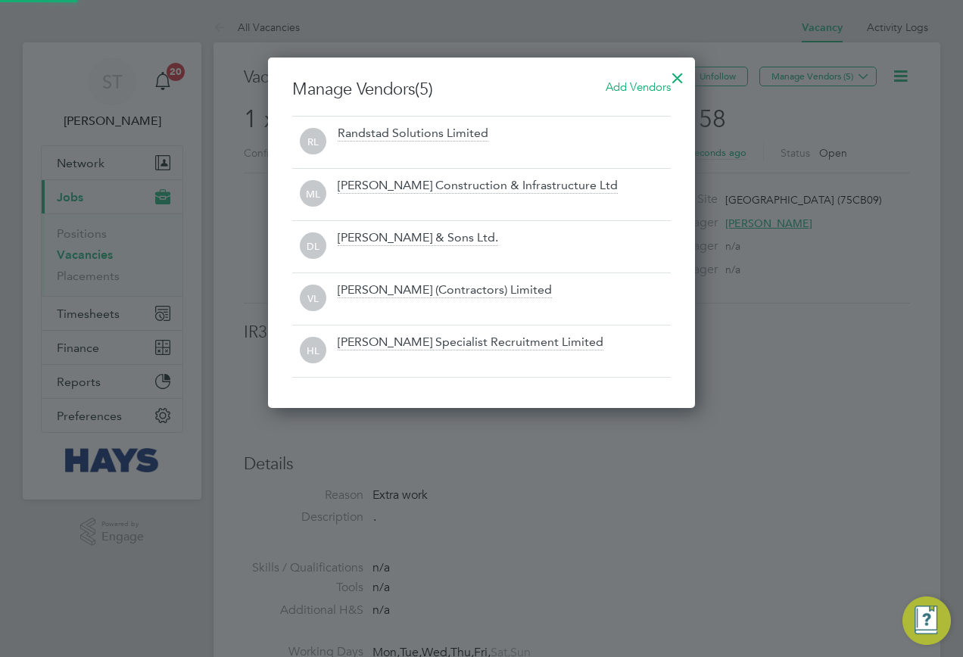 The image size is (963, 657). Describe the element at coordinates (313, 298) in the screenshot. I see `span: VL` at that location.